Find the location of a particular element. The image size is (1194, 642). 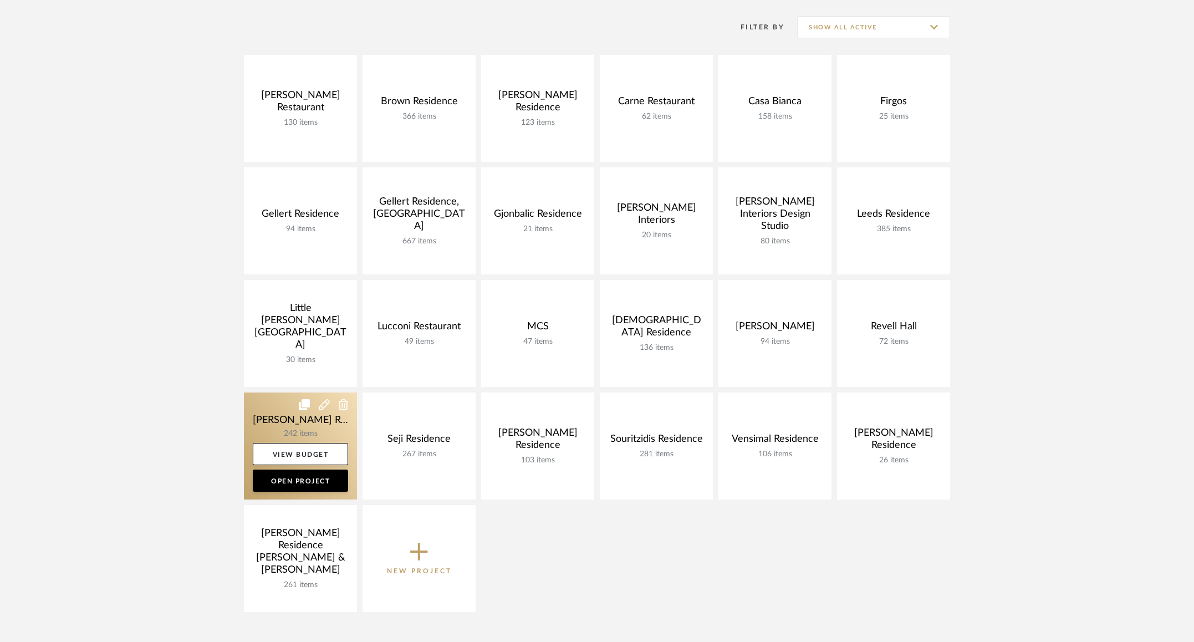

div: 21 items is located at coordinates (538, 229).